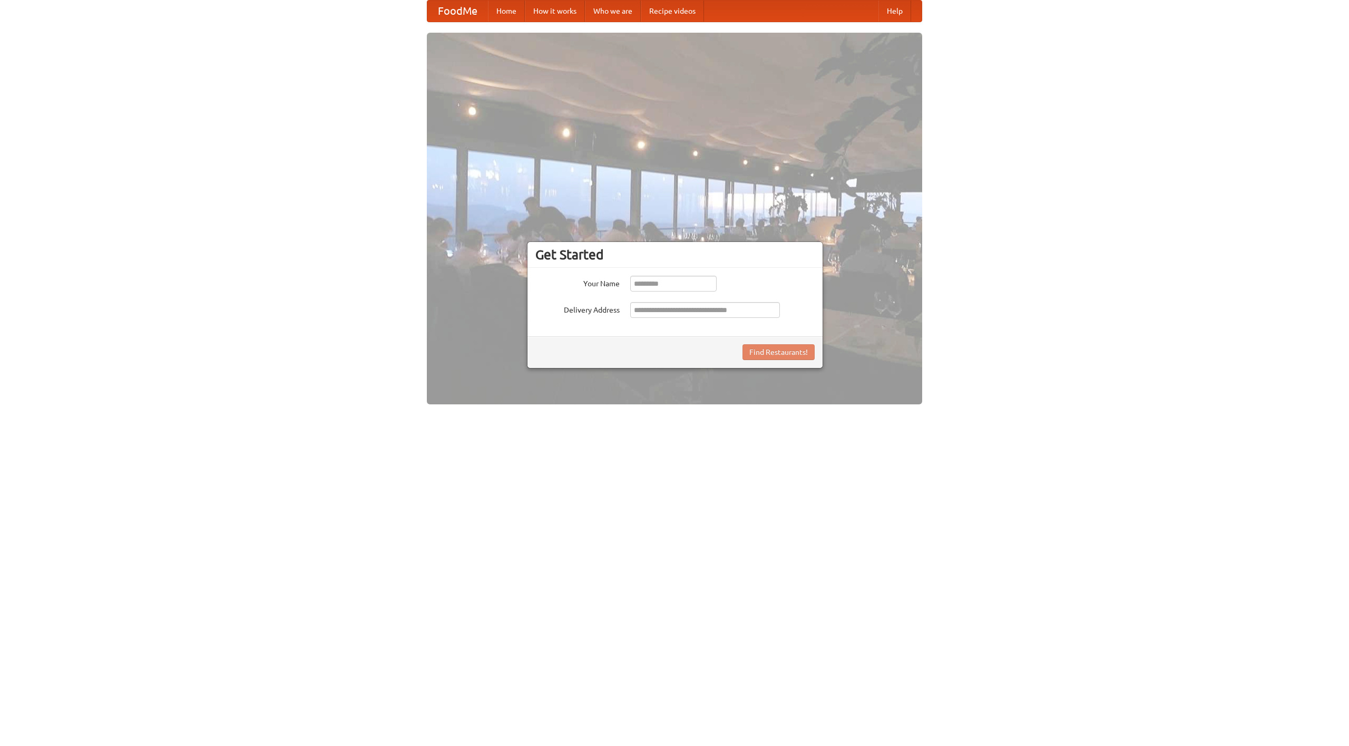  What do you see at coordinates (778, 352) in the screenshot?
I see `button: Find Restaurants!` at bounding box center [778, 352].